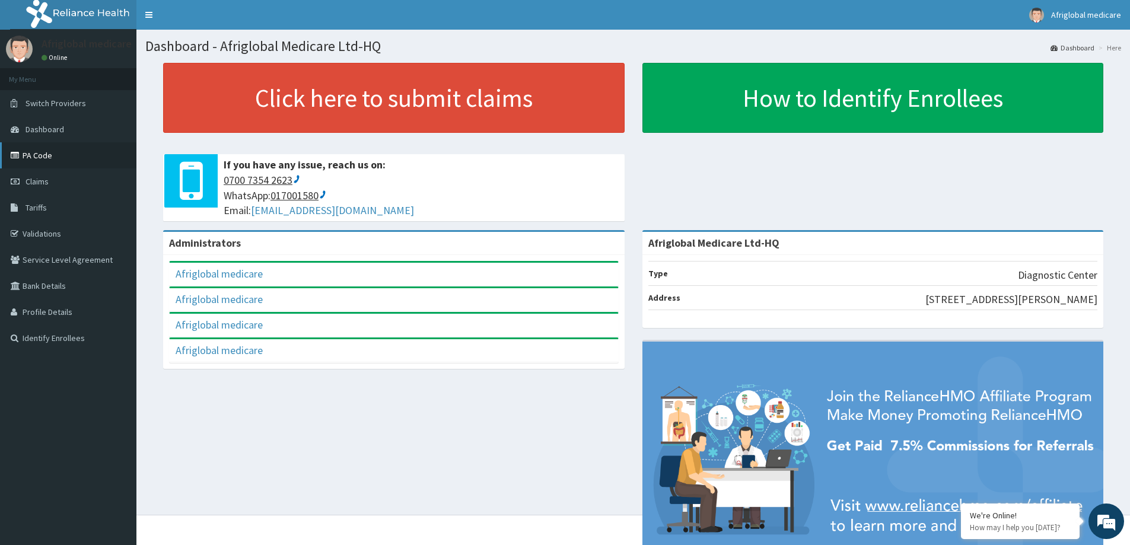 The height and width of the screenshot is (545, 1130). I want to click on span: Claims, so click(37, 182).